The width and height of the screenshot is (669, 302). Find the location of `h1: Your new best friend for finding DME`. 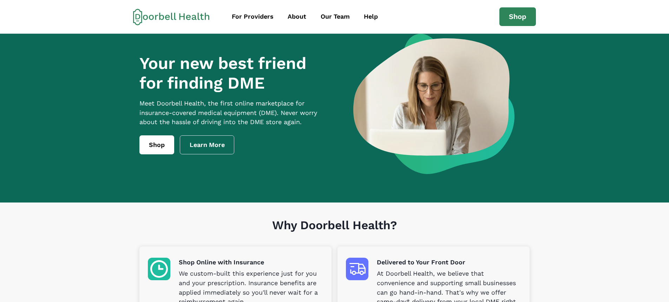

h1: Your new best friend for finding DME is located at coordinates (235, 73).